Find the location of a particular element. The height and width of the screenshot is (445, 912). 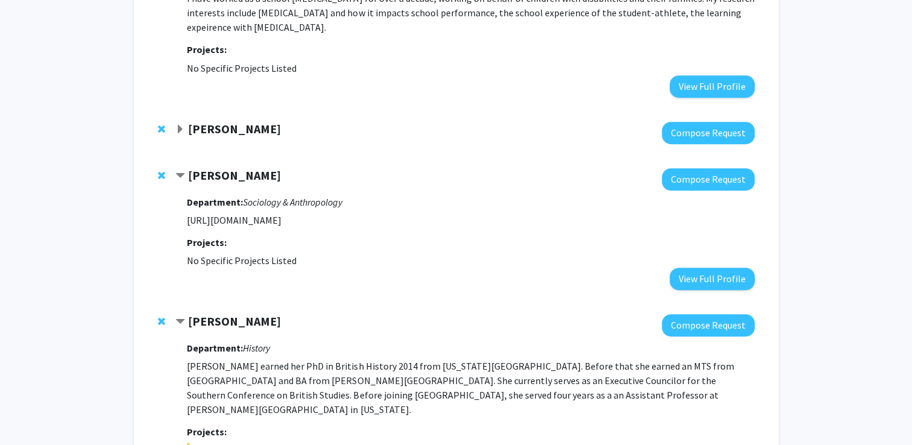

i: History is located at coordinates (256, 348).